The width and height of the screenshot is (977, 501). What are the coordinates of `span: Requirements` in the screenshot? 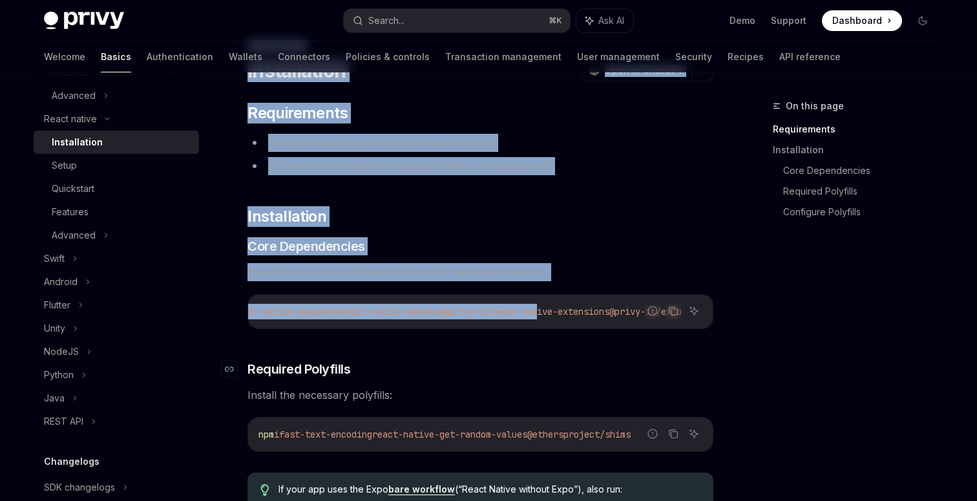 It's located at (297, 113).